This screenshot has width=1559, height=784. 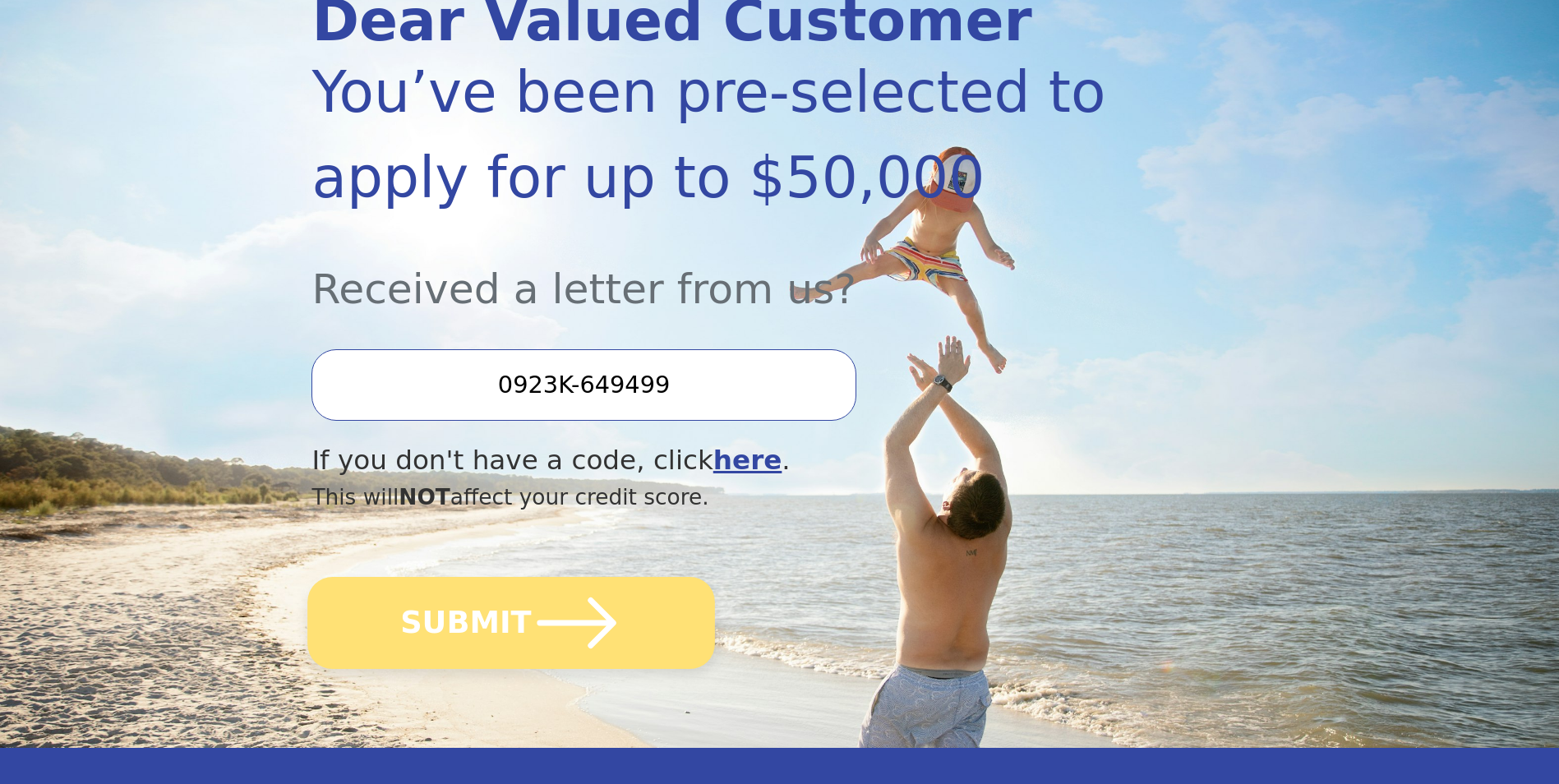 What do you see at coordinates (709, 269) in the screenshot?
I see `div: Received a letter from us?` at bounding box center [709, 269].